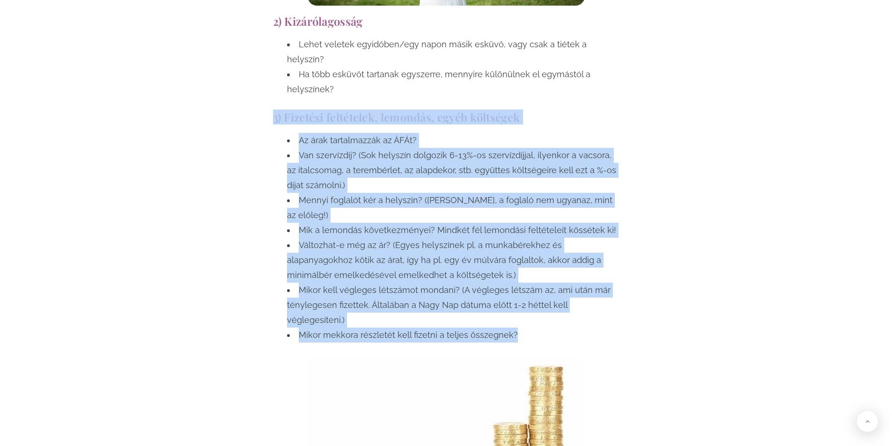 The width and height of the screenshot is (892, 446). Describe the element at coordinates (453, 305) in the screenshot. I see `li: Mikor kell végleges létszámot mondani? (A végleges létszám az, ami után már ténylegesen fizettek....` at that location.